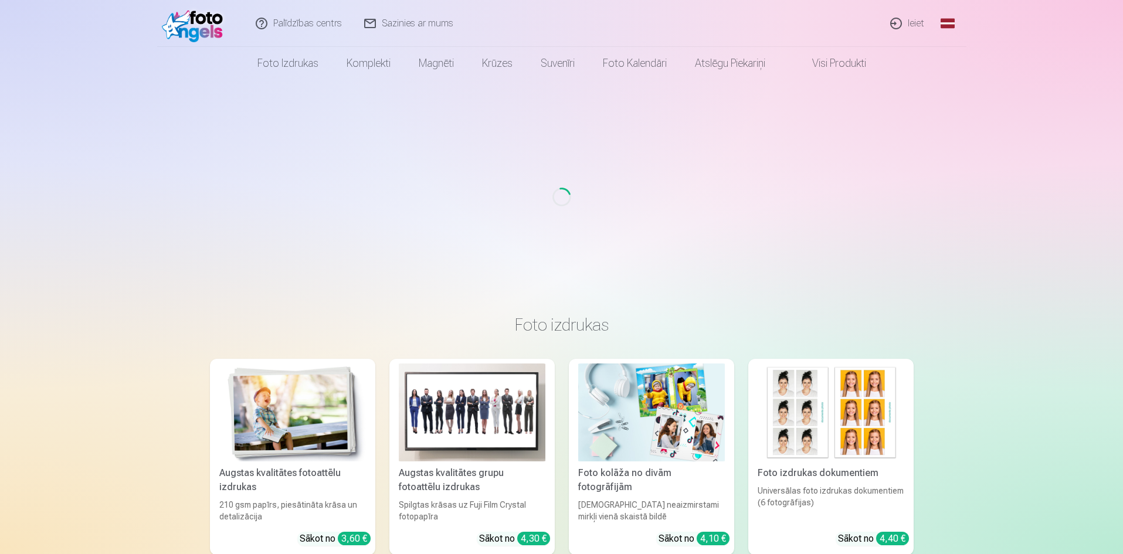 This screenshot has height=554, width=1123. I want to click on div: 3,60 €, so click(354, 538).